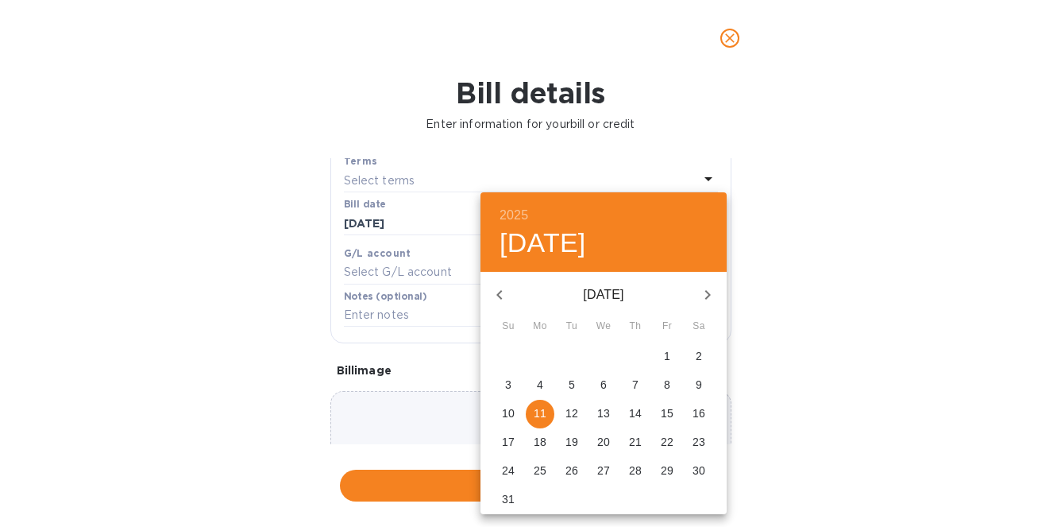 The height and width of the screenshot is (527, 1061). I want to click on button: 5, so click(572, 385).